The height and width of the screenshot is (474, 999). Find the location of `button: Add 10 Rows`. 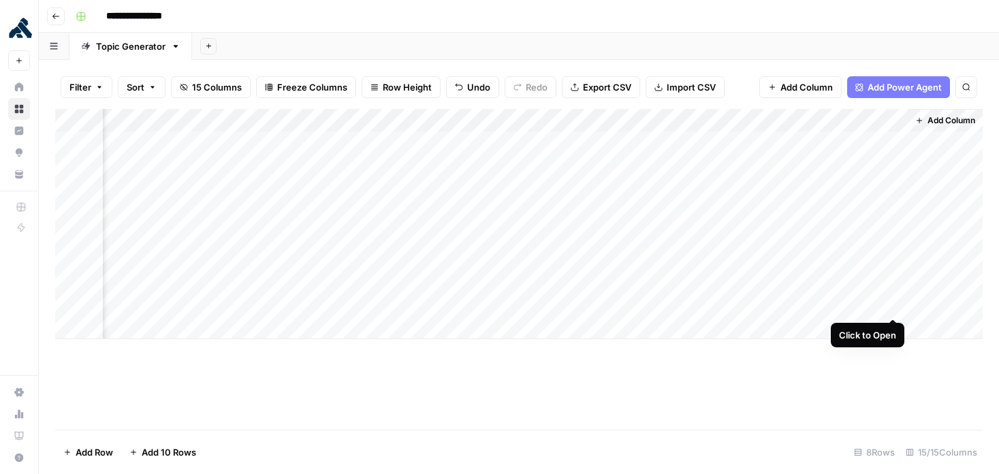

button: Add 10 Rows is located at coordinates (163, 452).